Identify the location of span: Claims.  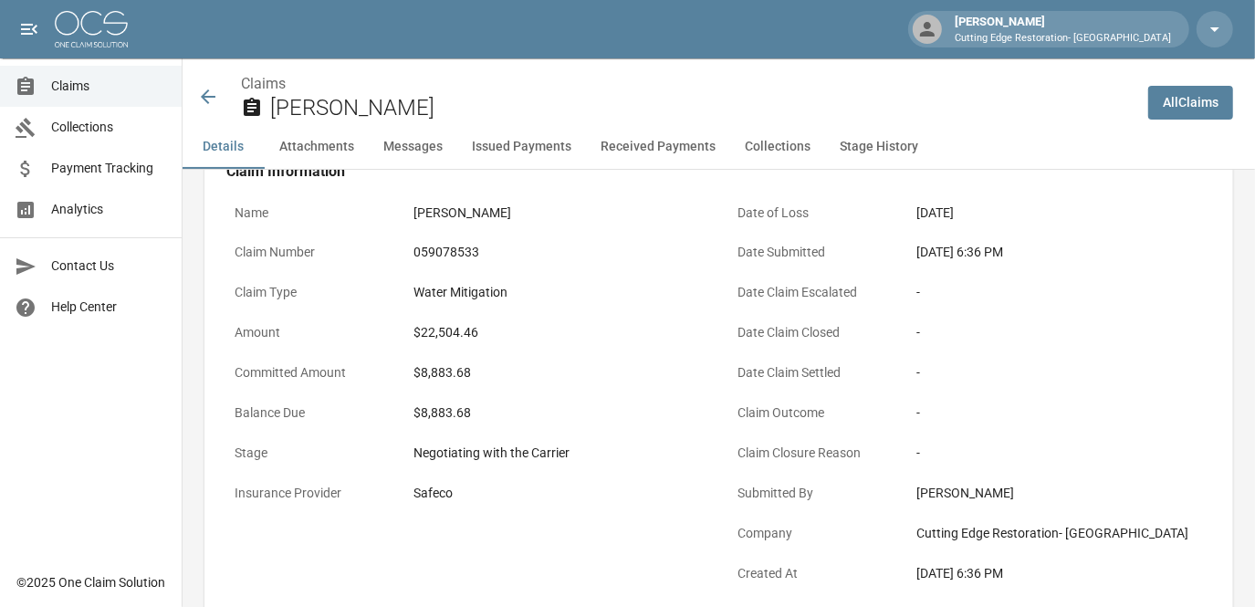
(109, 86).